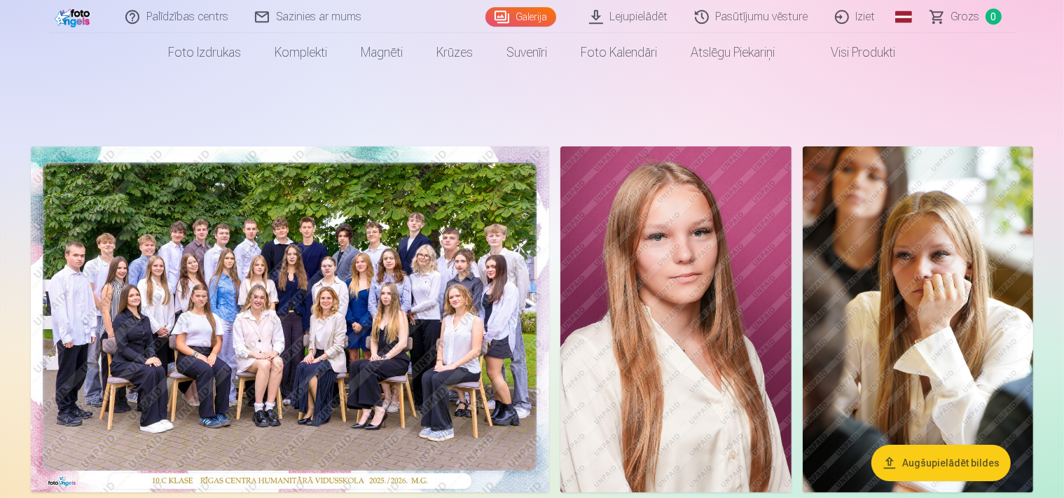 This screenshot has height=498, width=1064. I want to click on a: Krūzes, so click(455, 53).